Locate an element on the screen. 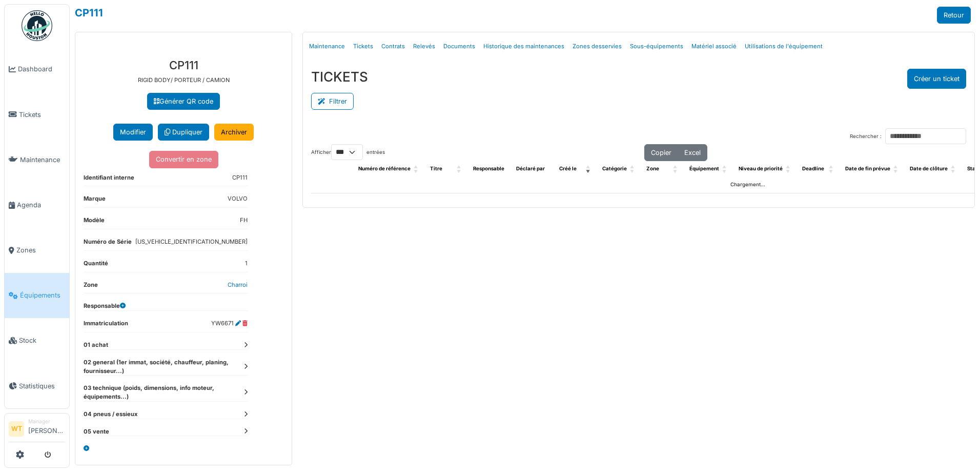 Image resolution: width=980 pixels, height=472 pixels. span: Catégorie: Activate to sort is located at coordinates (633, 169).